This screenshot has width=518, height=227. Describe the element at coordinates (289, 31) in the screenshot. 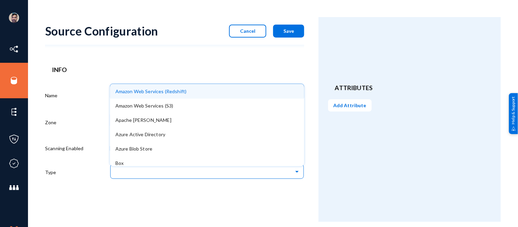

I see `span: Save` at that location.